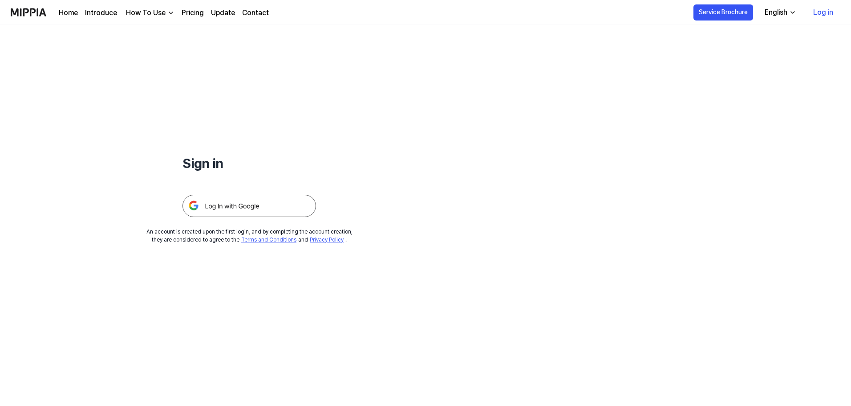 The image size is (851, 406). I want to click on a: Privacy Policy, so click(327, 239).